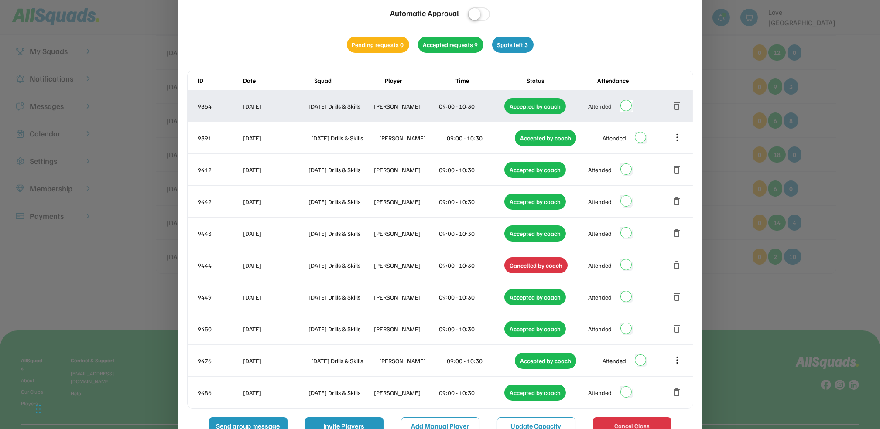  Describe the element at coordinates (419, 80) in the screenshot. I see `div: Player` at that location.